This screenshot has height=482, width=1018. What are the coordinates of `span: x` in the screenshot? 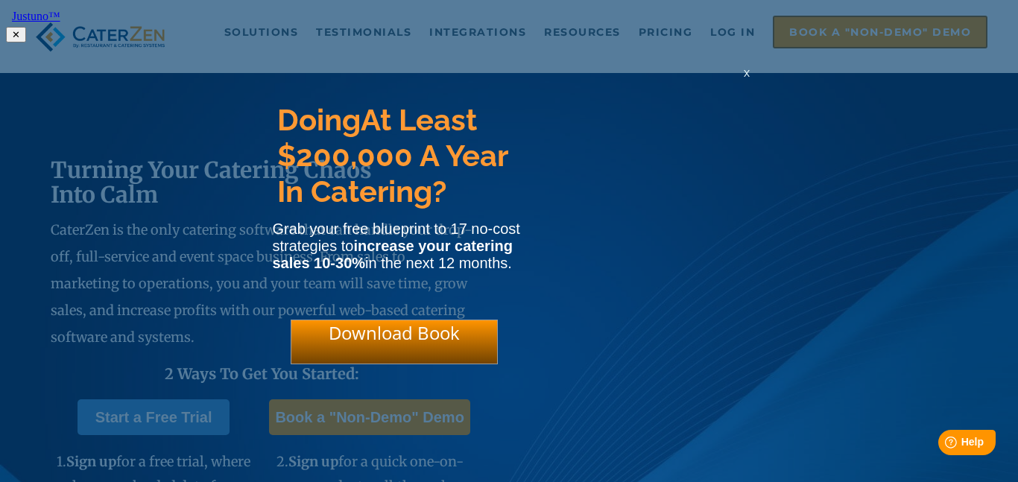 It's located at (747, 72).